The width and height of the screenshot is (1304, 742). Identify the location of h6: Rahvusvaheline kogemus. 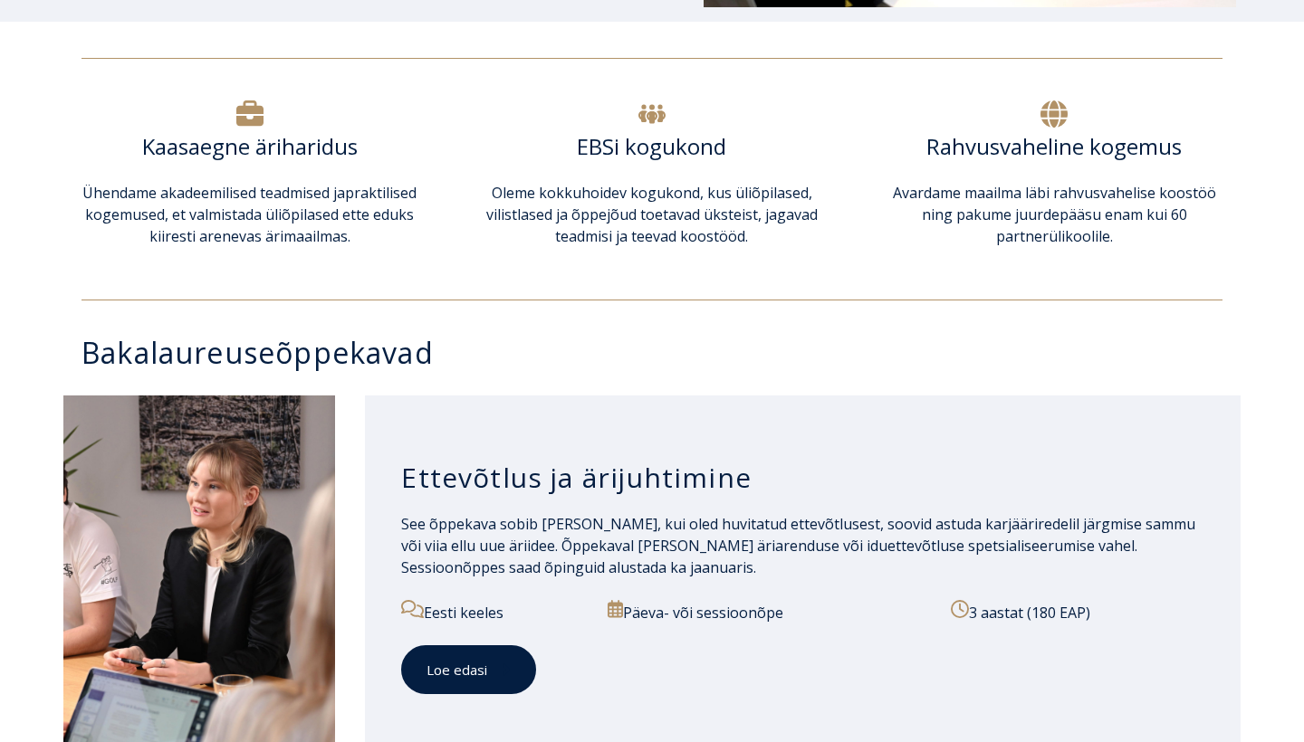
(1054, 147).